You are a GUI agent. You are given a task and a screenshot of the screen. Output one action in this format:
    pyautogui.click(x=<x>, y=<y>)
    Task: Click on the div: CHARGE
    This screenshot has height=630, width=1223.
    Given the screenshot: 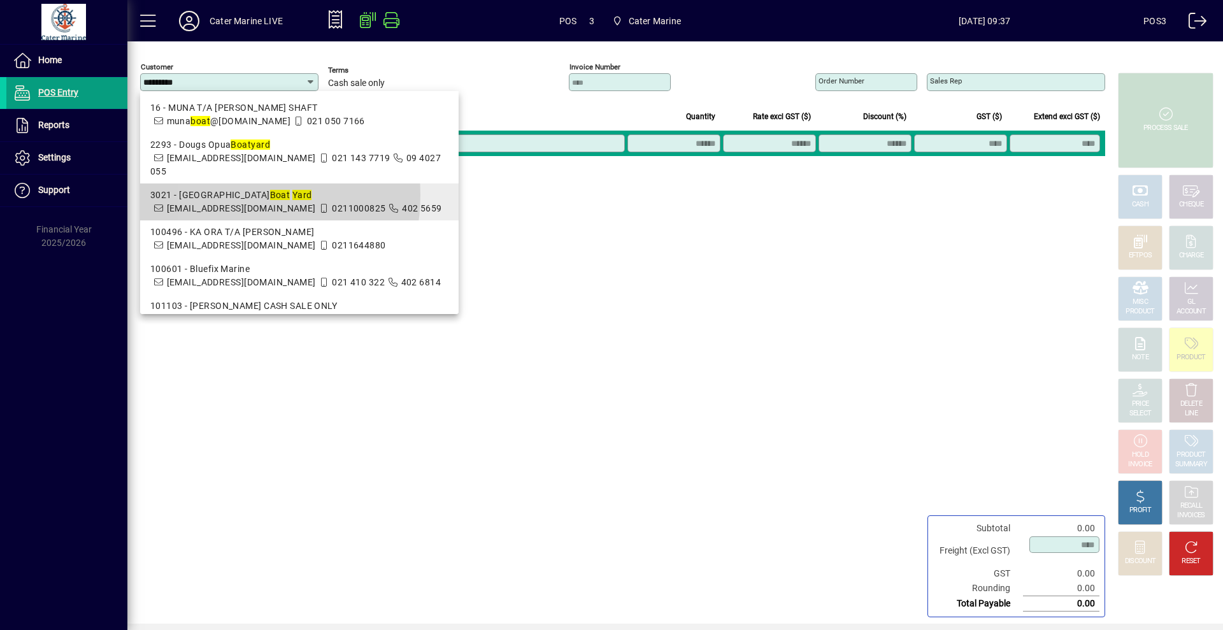 What is the action you would take?
    pyautogui.click(x=1191, y=255)
    